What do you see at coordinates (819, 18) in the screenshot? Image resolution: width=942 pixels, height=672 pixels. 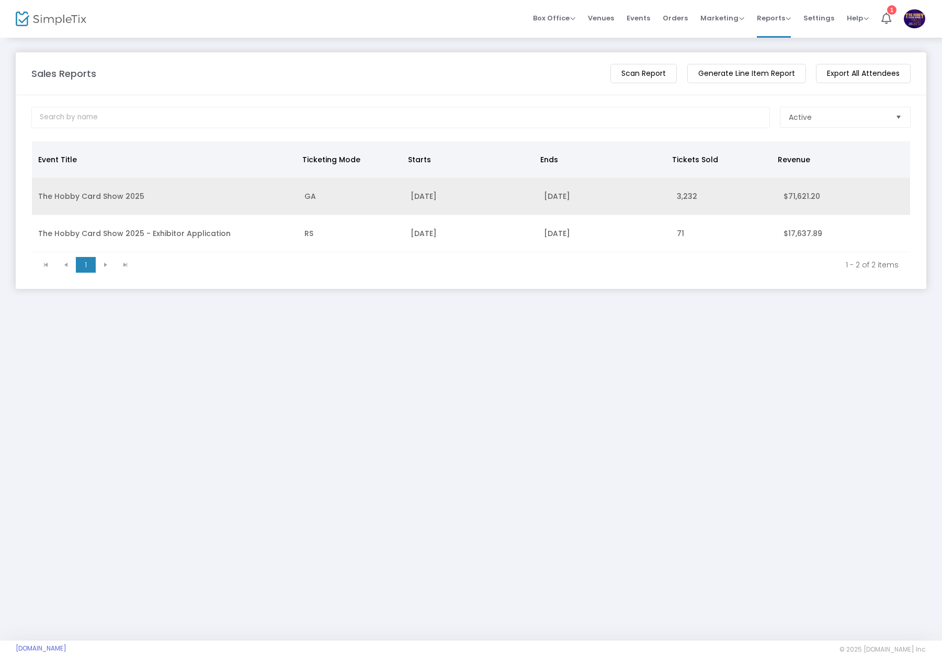 I see `span: Settings` at bounding box center [819, 18].